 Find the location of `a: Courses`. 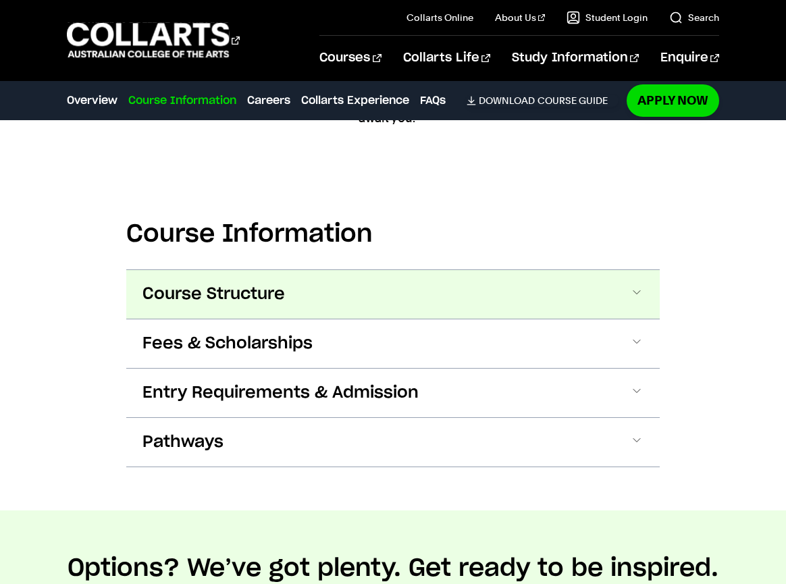

a: Courses is located at coordinates (350, 58).